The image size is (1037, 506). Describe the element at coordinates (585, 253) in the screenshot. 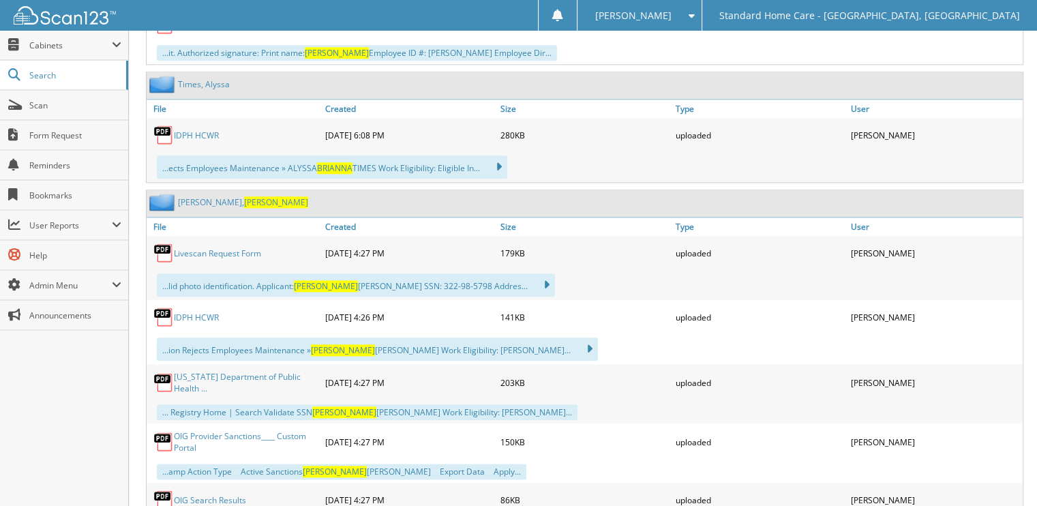

I see `div: 179KB` at that location.